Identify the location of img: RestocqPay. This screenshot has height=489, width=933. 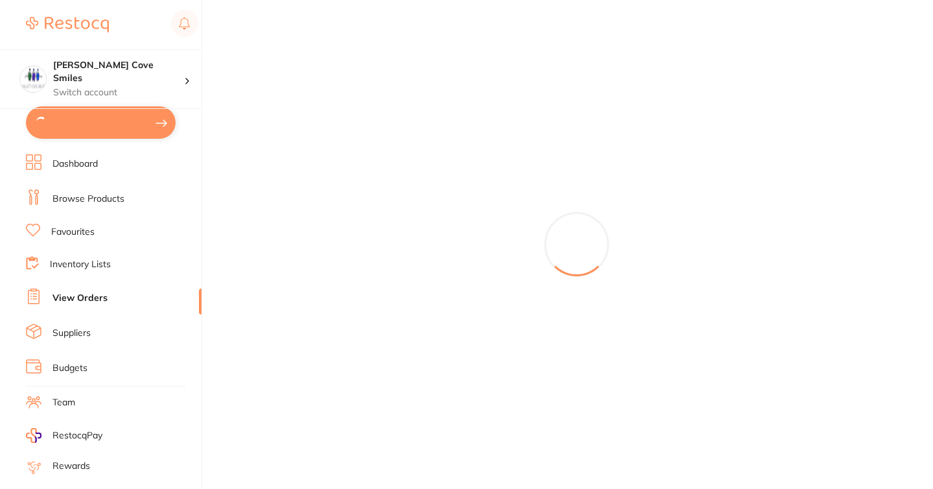
(34, 435).